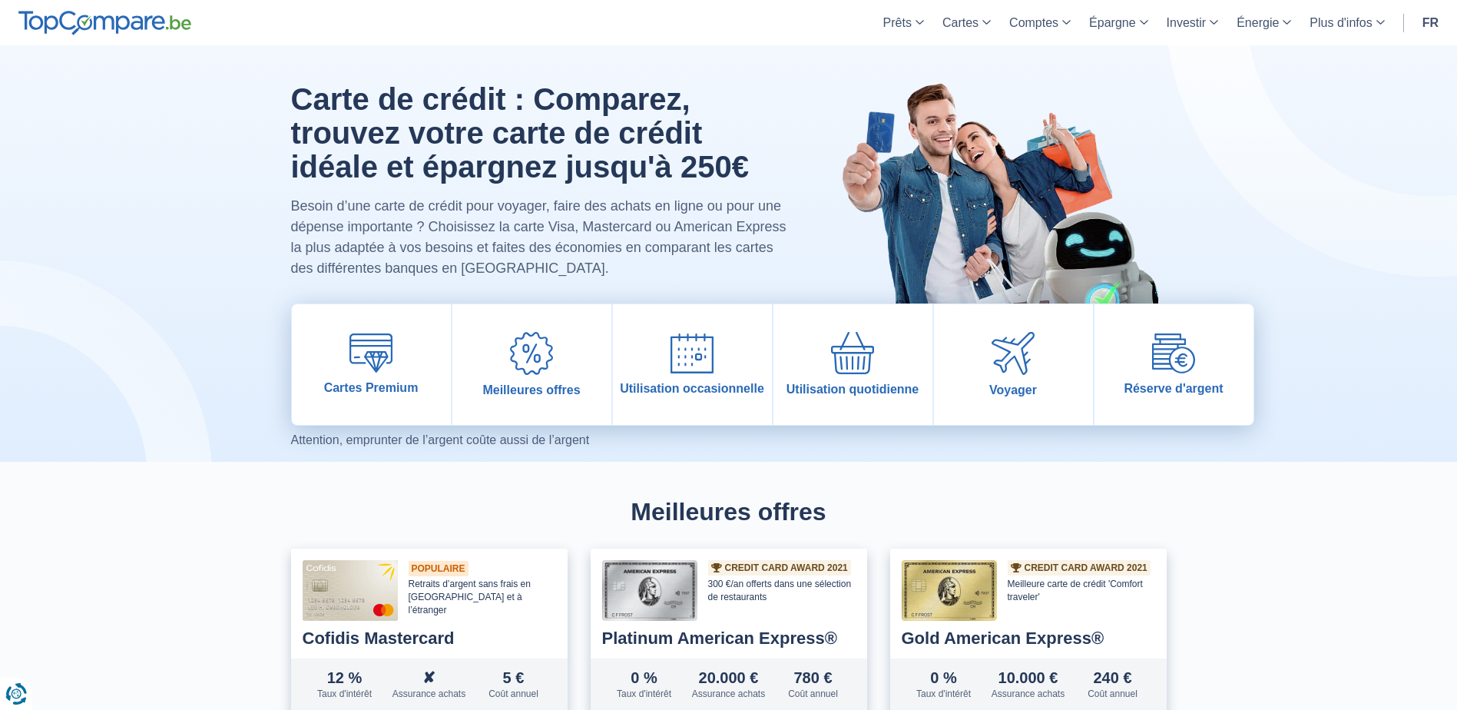 The height and width of the screenshot is (710, 1457). What do you see at coordinates (350, 590) in the screenshot?
I see `img: Cofidis Mastercard` at bounding box center [350, 590].